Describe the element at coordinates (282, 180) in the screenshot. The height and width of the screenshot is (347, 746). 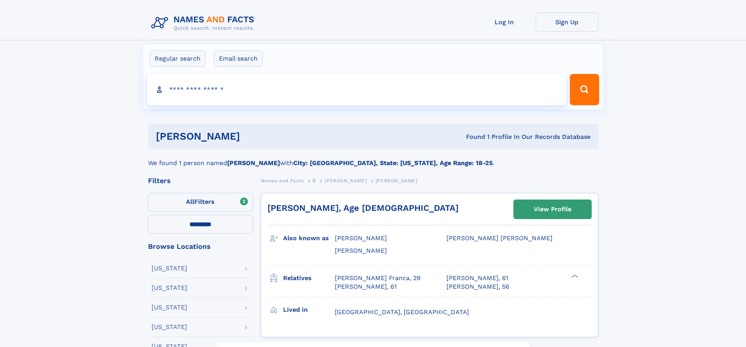
I see `a: Names and Facts` at that location.